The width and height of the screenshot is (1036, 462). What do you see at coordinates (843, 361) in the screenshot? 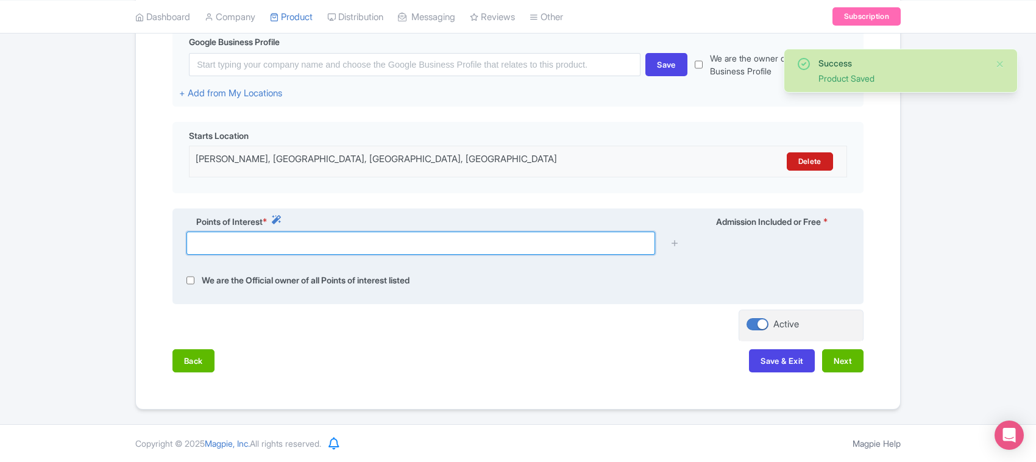
I see `button: Next` at bounding box center [843, 361].